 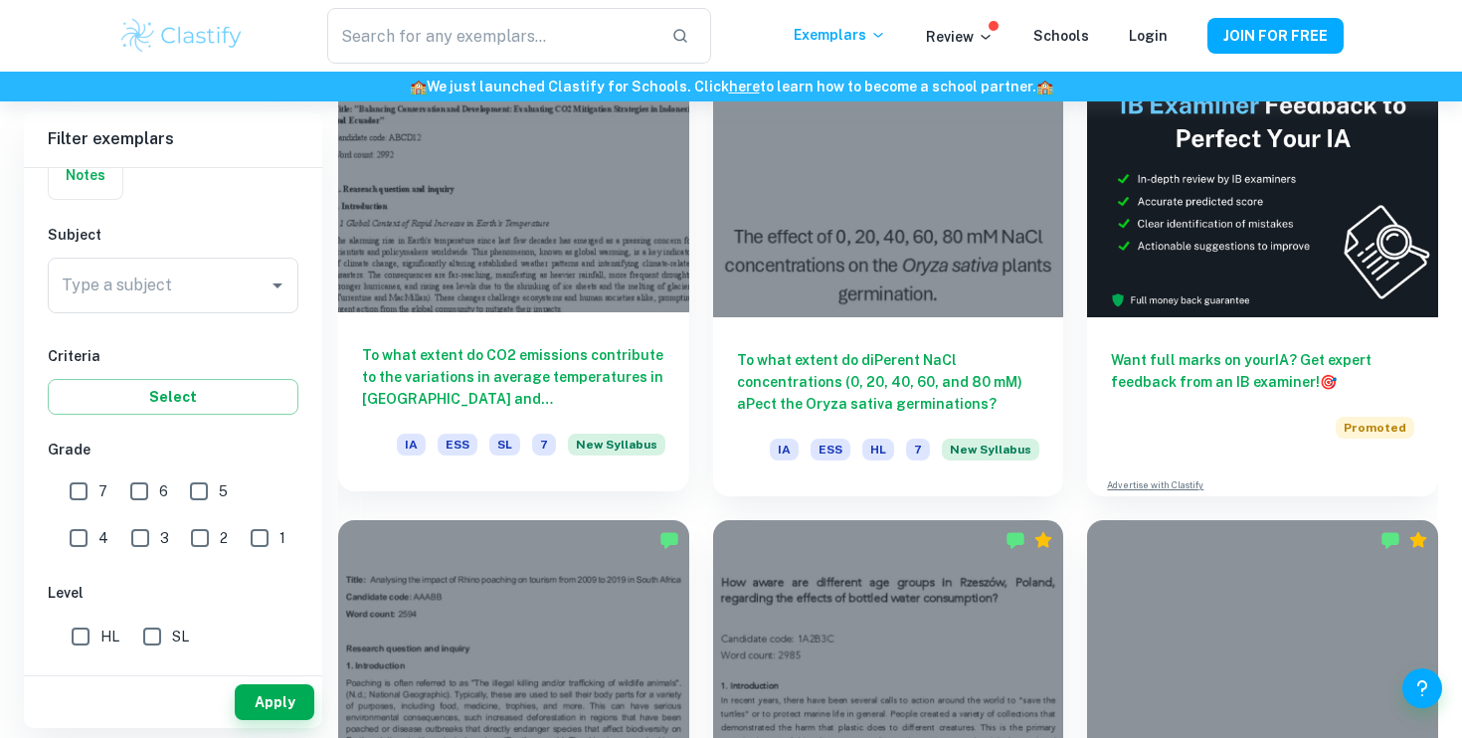 What do you see at coordinates (173, 139) in the screenshot?
I see `h6: Filter exemplars` at bounding box center [173, 139].